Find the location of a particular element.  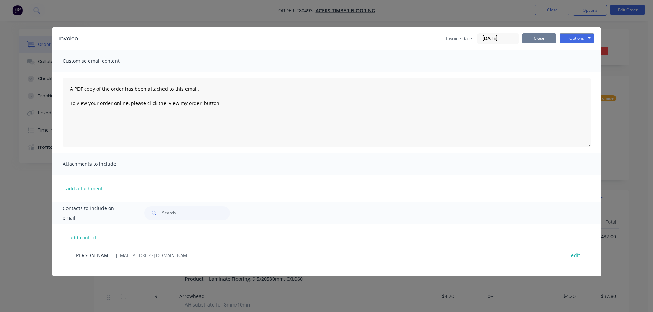

button: add contact is located at coordinates (83, 238).